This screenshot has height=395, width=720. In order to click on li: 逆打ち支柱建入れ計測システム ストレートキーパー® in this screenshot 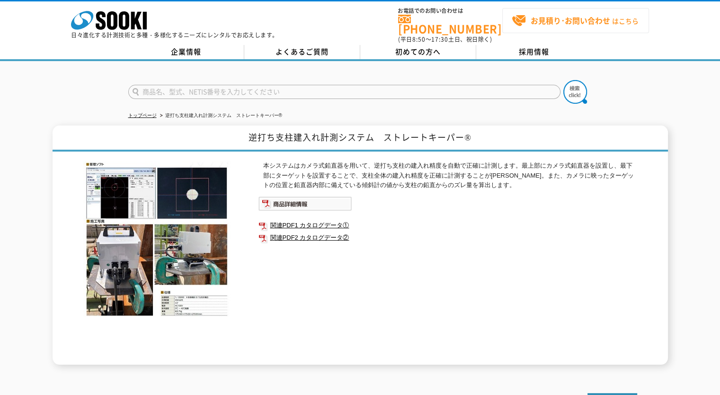, I will do `click(220, 115)`.